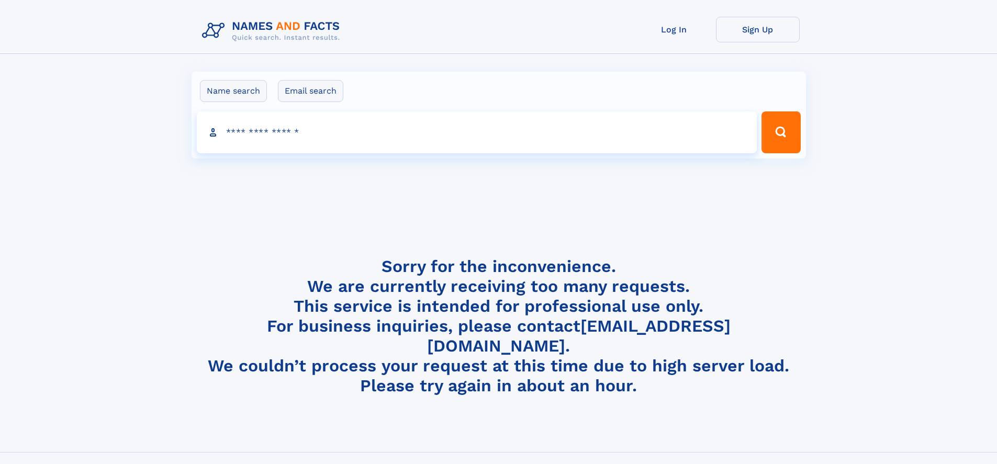 The width and height of the screenshot is (997, 464). Describe the element at coordinates (477, 132) in the screenshot. I see `input: search input` at that location.